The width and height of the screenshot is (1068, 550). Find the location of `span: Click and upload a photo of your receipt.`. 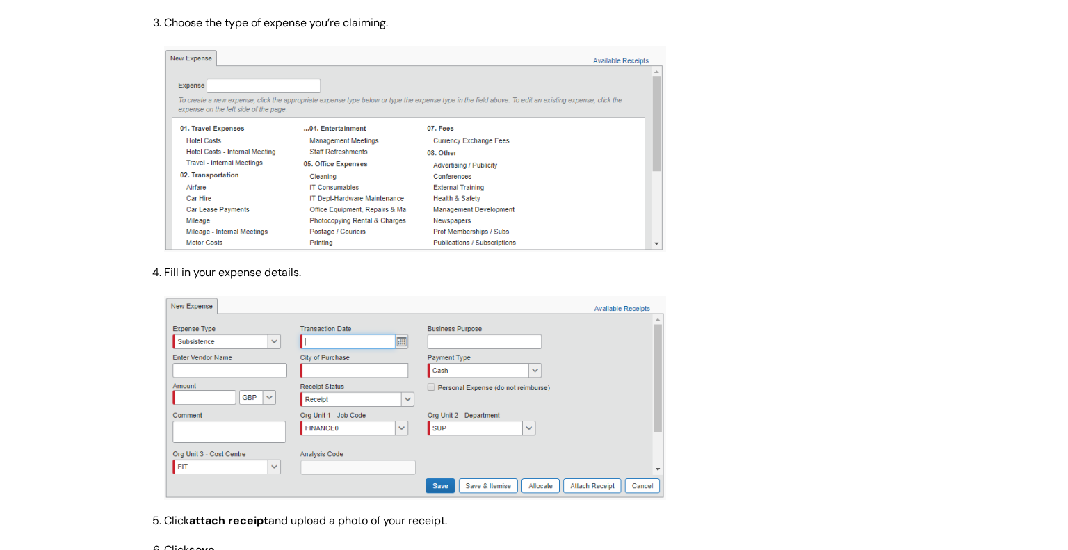

span: Click and upload a photo of your receipt. is located at coordinates (305, 520).